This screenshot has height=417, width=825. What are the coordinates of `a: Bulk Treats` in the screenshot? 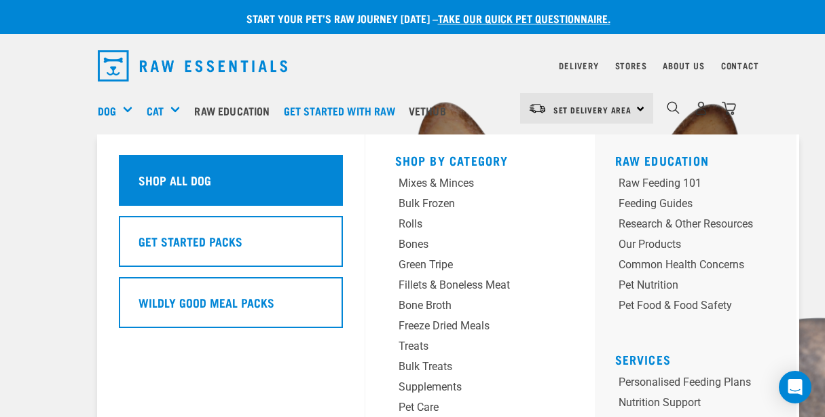 It's located at (480, 369).